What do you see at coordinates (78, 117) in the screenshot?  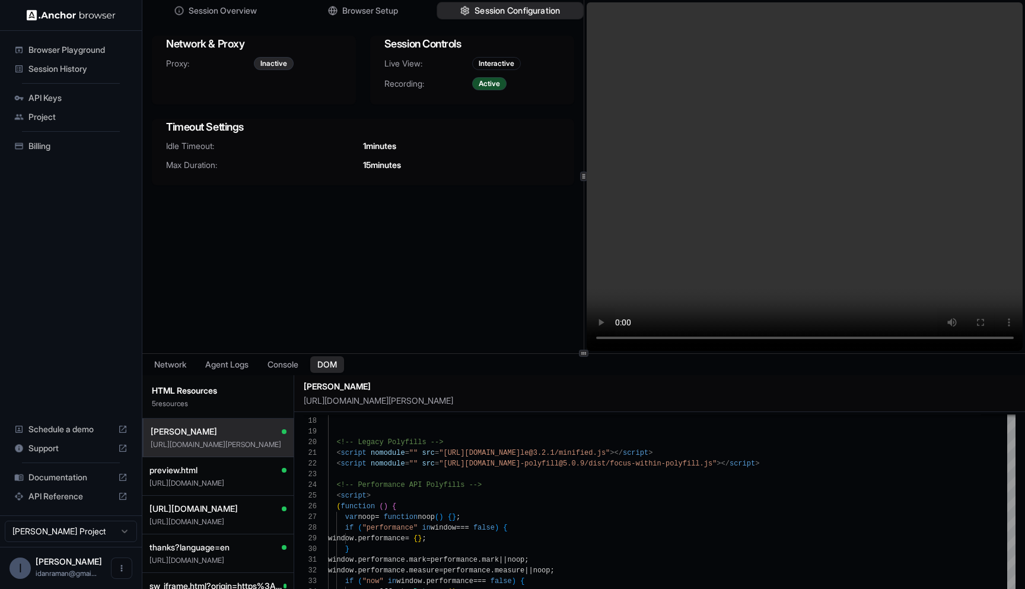 I see `span: Project` at bounding box center [78, 117].